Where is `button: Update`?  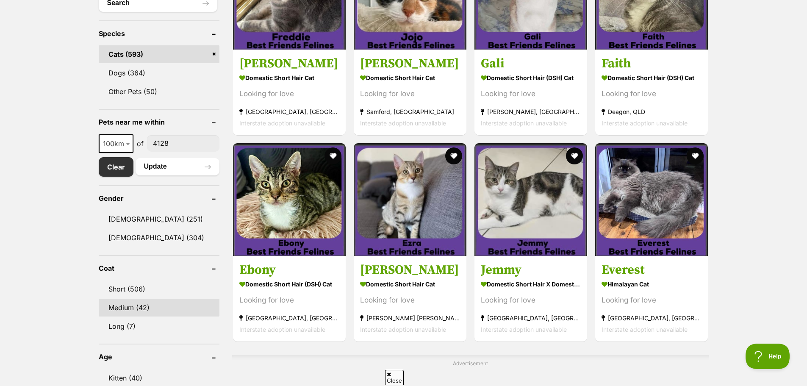 button: Update is located at coordinates (178, 167).